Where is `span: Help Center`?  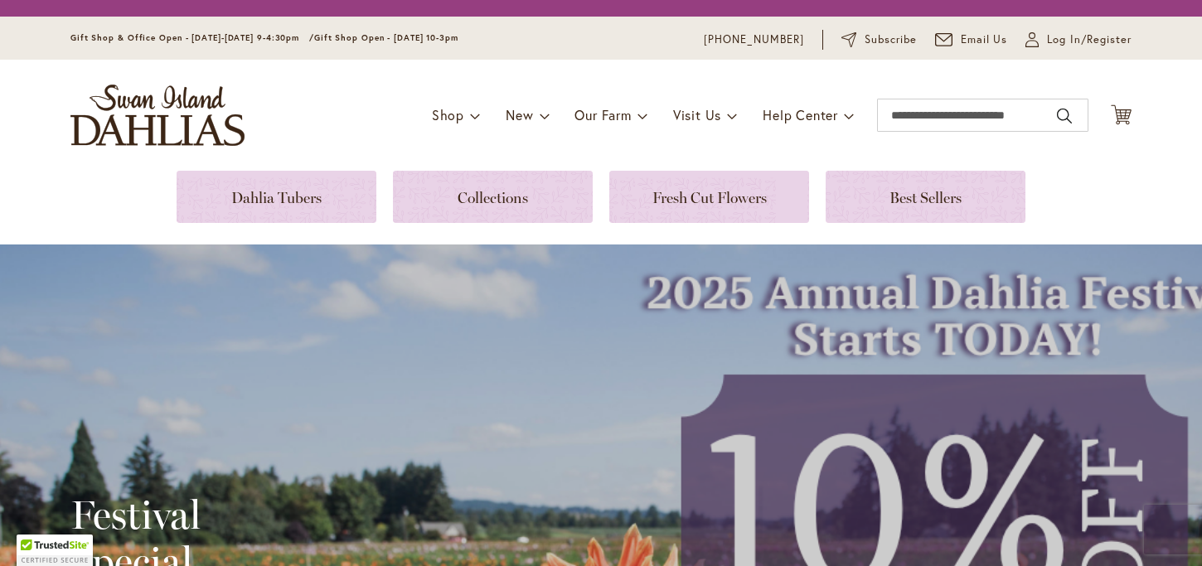
span: Help Center is located at coordinates (800, 114).